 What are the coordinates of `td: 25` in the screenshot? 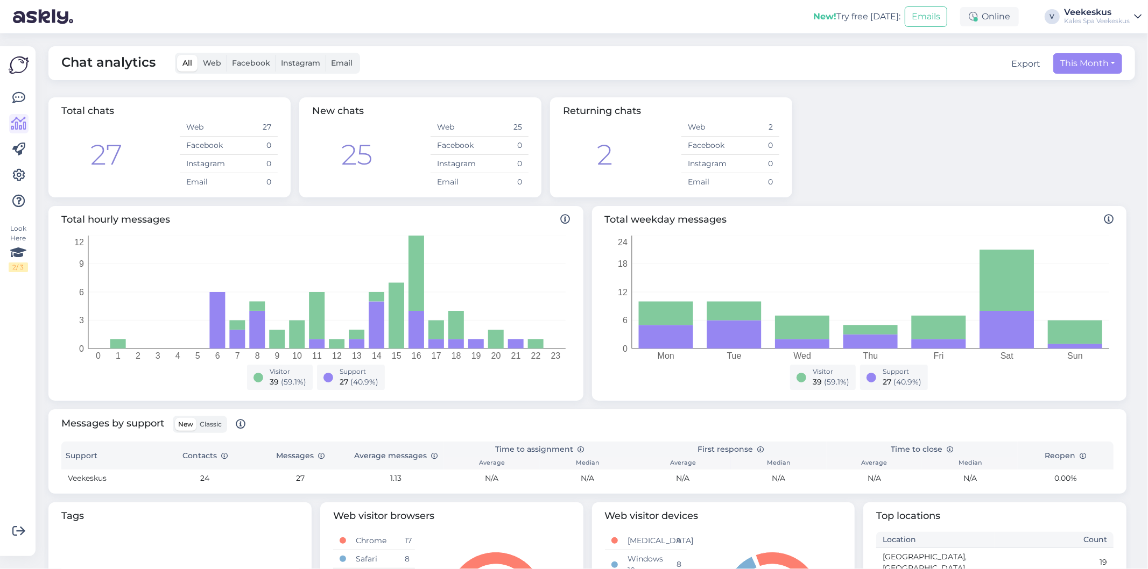 It's located at (504, 128).